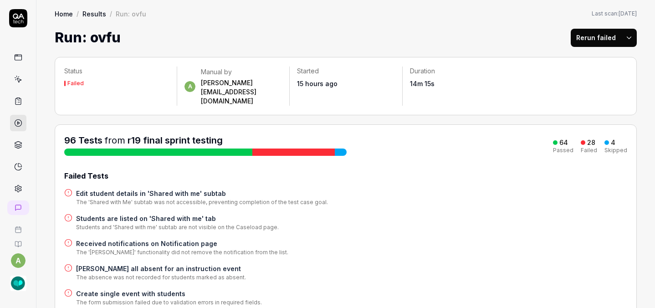  What do you see at coordinates (18, 281) in the screenshot?
I see `button: SLP Toolkit Logo` at bounding box center [18, 281].